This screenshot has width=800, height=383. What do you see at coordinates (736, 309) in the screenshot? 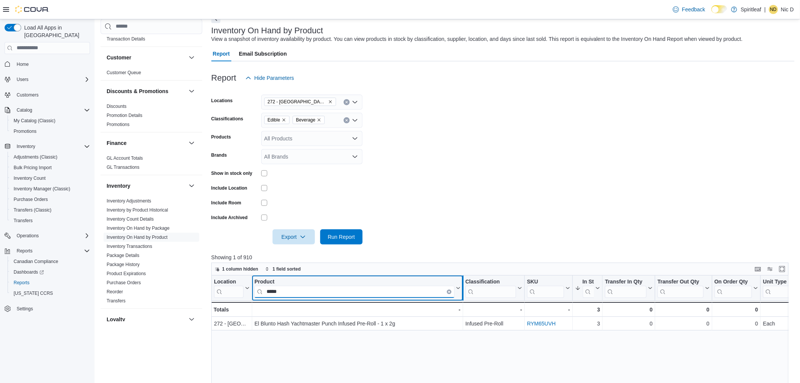
I see `div: 0` at bounding box center [736, 309].